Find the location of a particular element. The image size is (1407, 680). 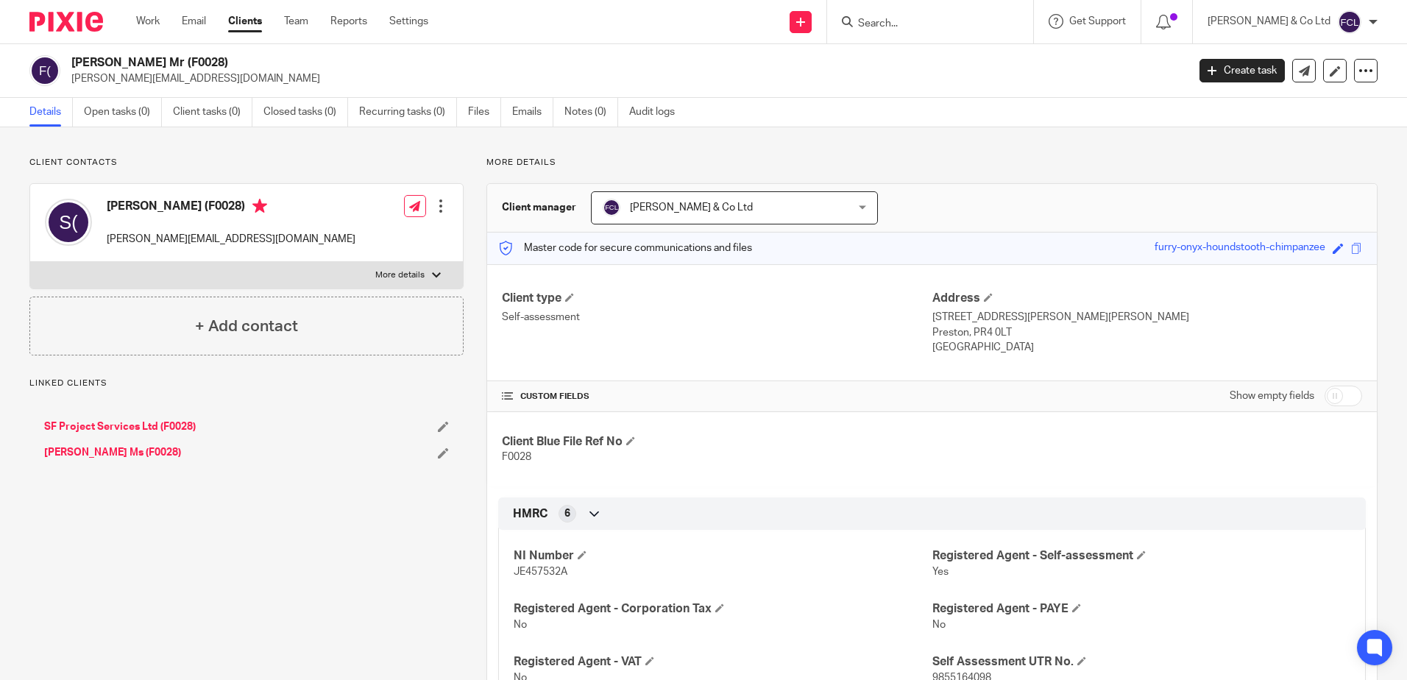

a: SF Project Services Ltd (F0028) is located at coordinates (120, 427).